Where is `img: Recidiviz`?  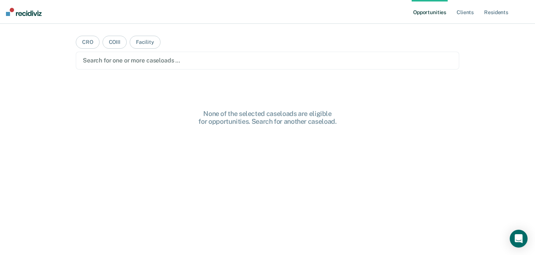 img: Recidiviz is located at coordinates (24, 12).